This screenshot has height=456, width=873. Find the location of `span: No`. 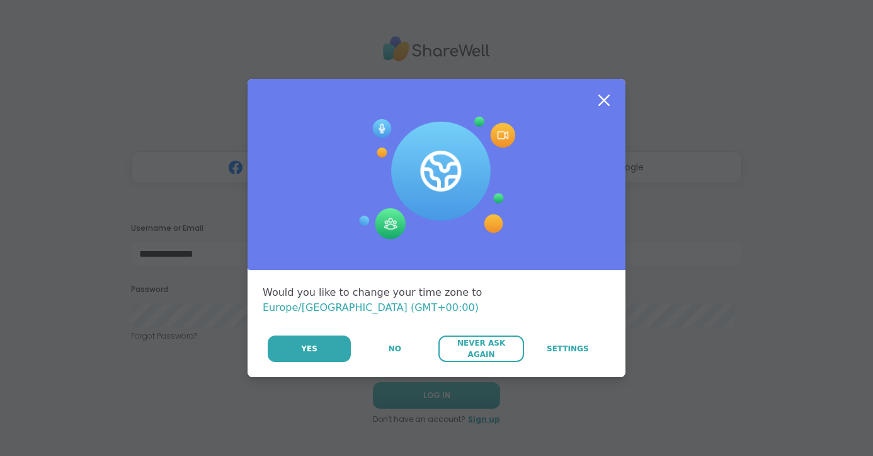

span: No is located at coordinates (395, 348).